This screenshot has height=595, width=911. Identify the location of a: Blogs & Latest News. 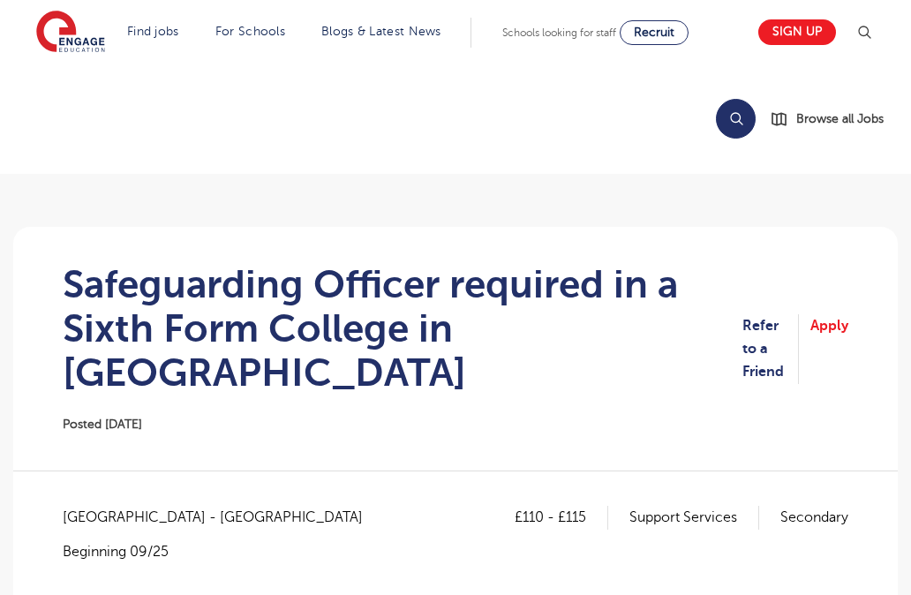
(381, 31).